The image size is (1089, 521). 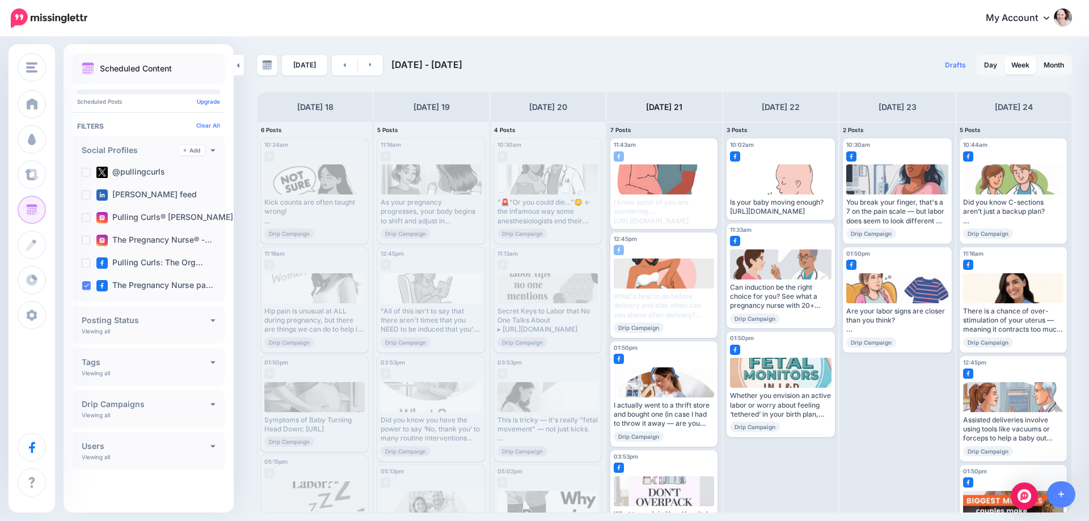 I want to click on div: As your pregnancy progresses, your body begins to shift and adjust in miraculous ways—including y..., so click(x=431, y=212).